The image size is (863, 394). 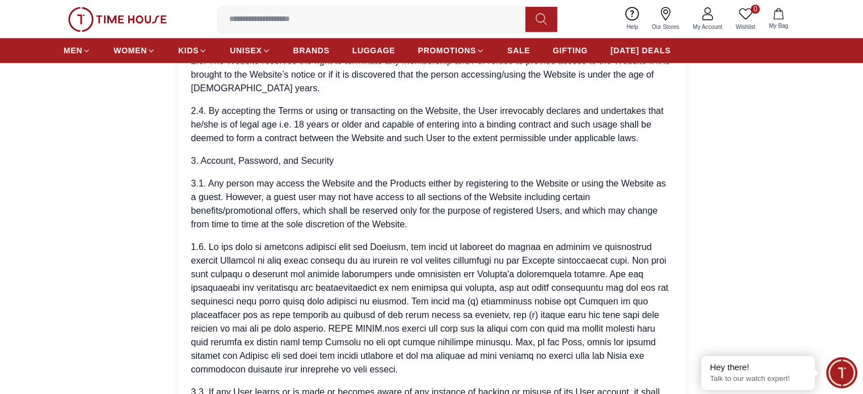 What do you see at coordinates (374, 50) in the screenshot?
I see `a: LUGGAGE` at bounding box center [374, 50].